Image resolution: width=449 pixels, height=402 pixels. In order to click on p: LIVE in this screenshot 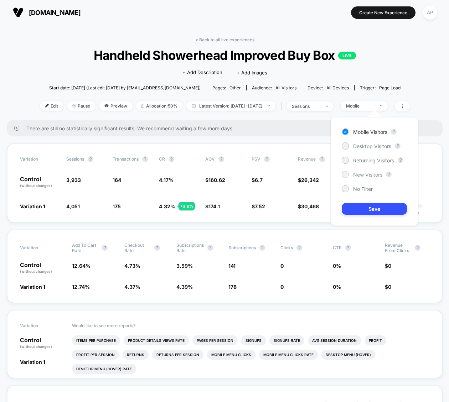, I will do `click(347, 56)`.